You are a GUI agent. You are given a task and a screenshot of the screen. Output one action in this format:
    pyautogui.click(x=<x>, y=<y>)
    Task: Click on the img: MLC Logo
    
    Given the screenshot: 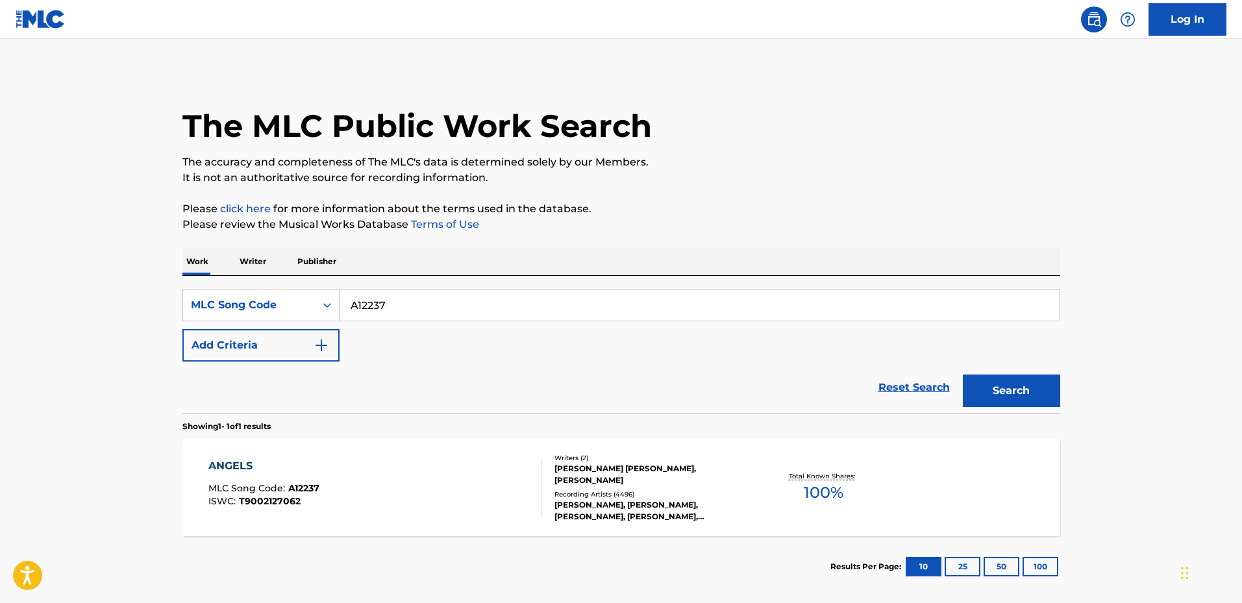 What is the action you would take?
    pyautogui.click(x=40, y=19)
    